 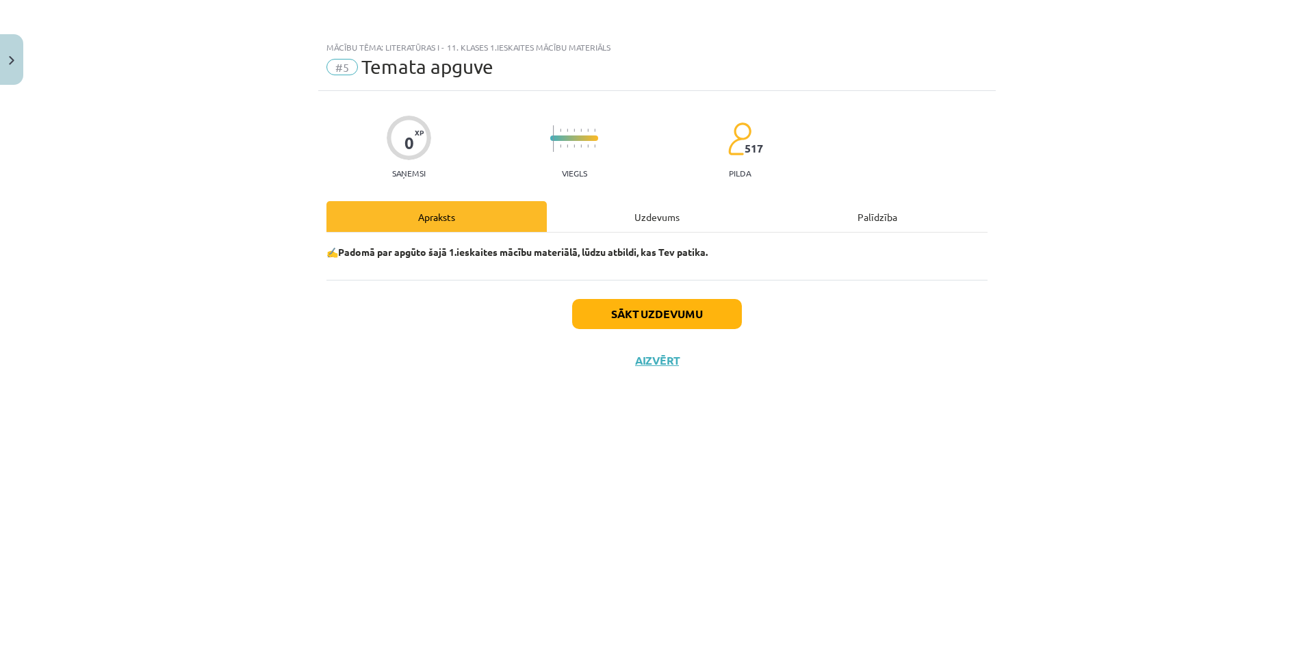 What do you see at coordinates (517, 252) in the screenshot?
I see `strong: ✍️Padomā par apgūto šajā 1.ieskaites mācību materiālā, lūdzu atbildi, kas Tev patika.` at bounding box center [517, 252].